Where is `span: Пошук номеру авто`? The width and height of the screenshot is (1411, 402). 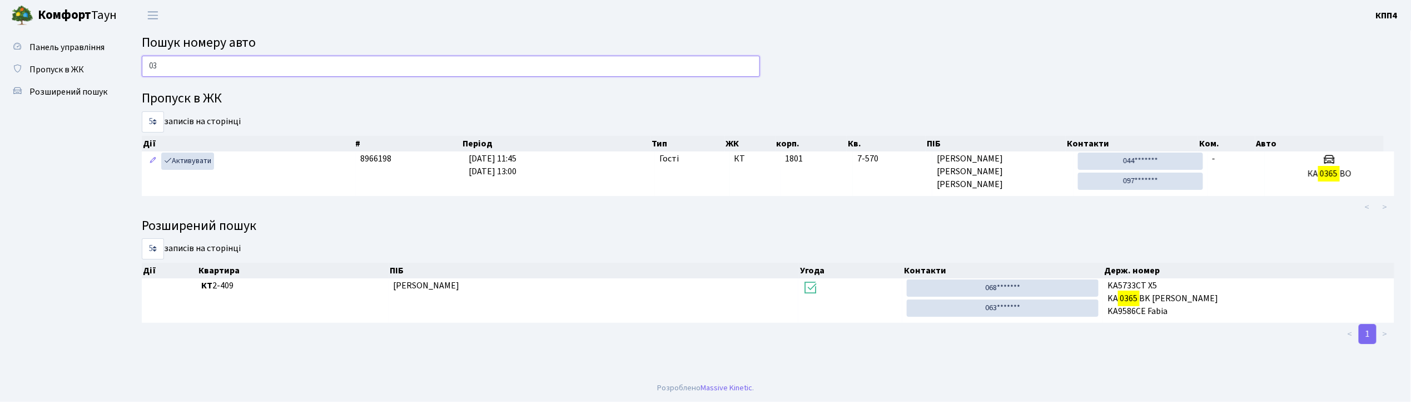
span: Пошук номеру авто is located at coordinates (199, 42).